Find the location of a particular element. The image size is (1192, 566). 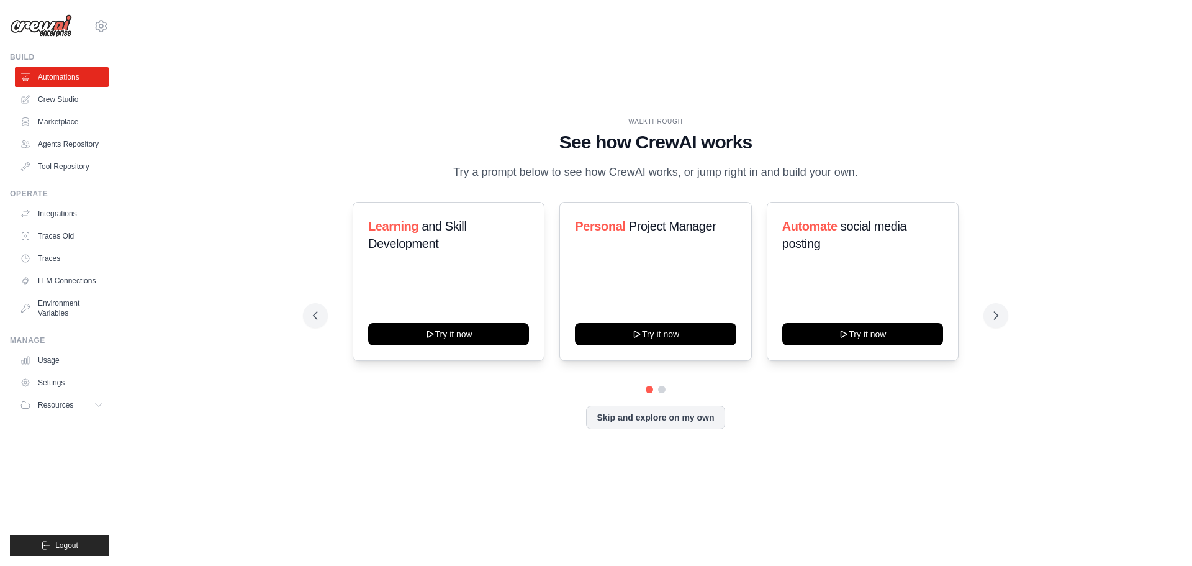

button: Resources is located at coordinates (61, 405).